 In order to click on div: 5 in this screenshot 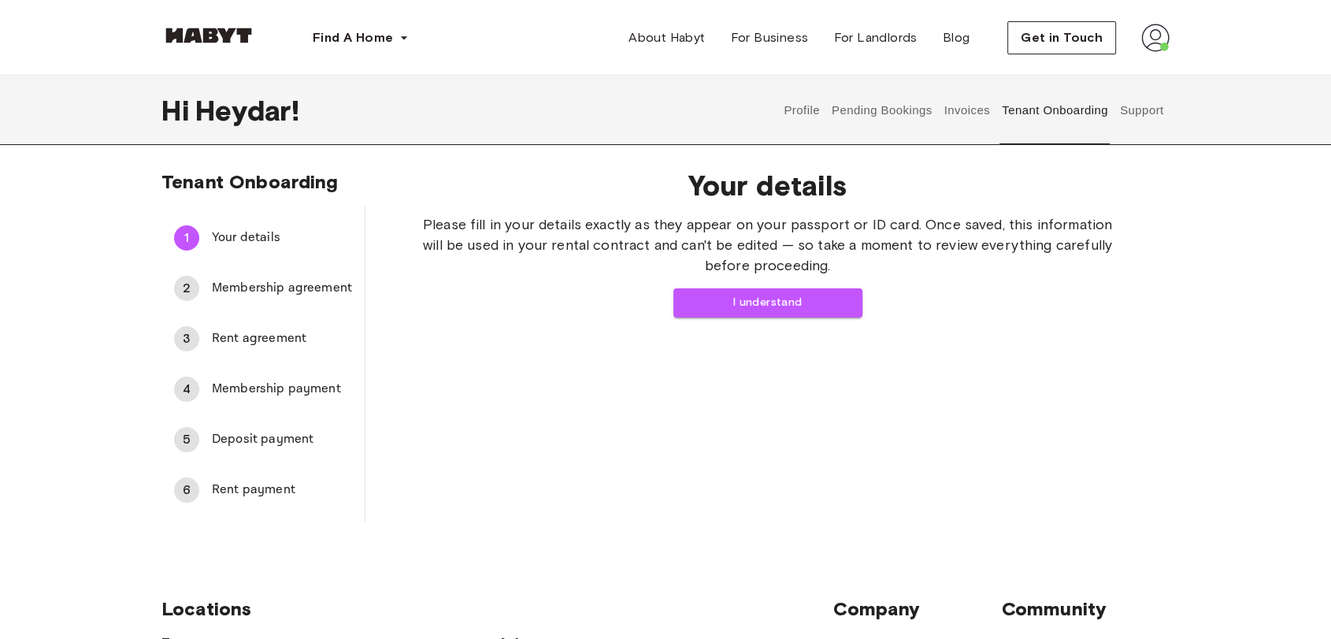, I will do `click(187, 440)`.